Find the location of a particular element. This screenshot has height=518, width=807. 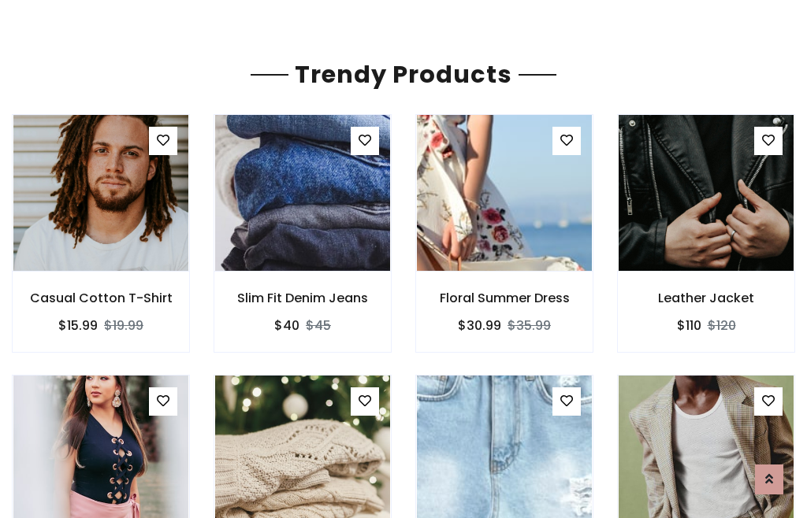

del: $19.99 is located at coordinates (124, 325).